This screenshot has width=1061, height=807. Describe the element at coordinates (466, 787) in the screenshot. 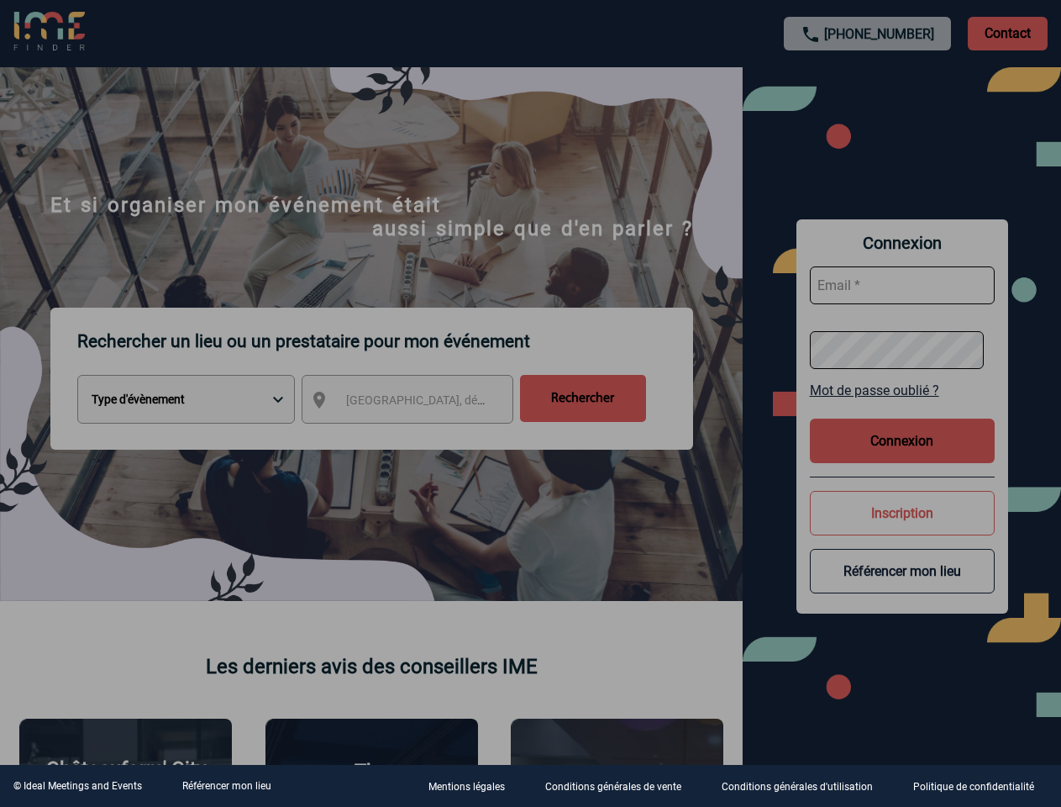

I see `p: Mentions légales` at that location.